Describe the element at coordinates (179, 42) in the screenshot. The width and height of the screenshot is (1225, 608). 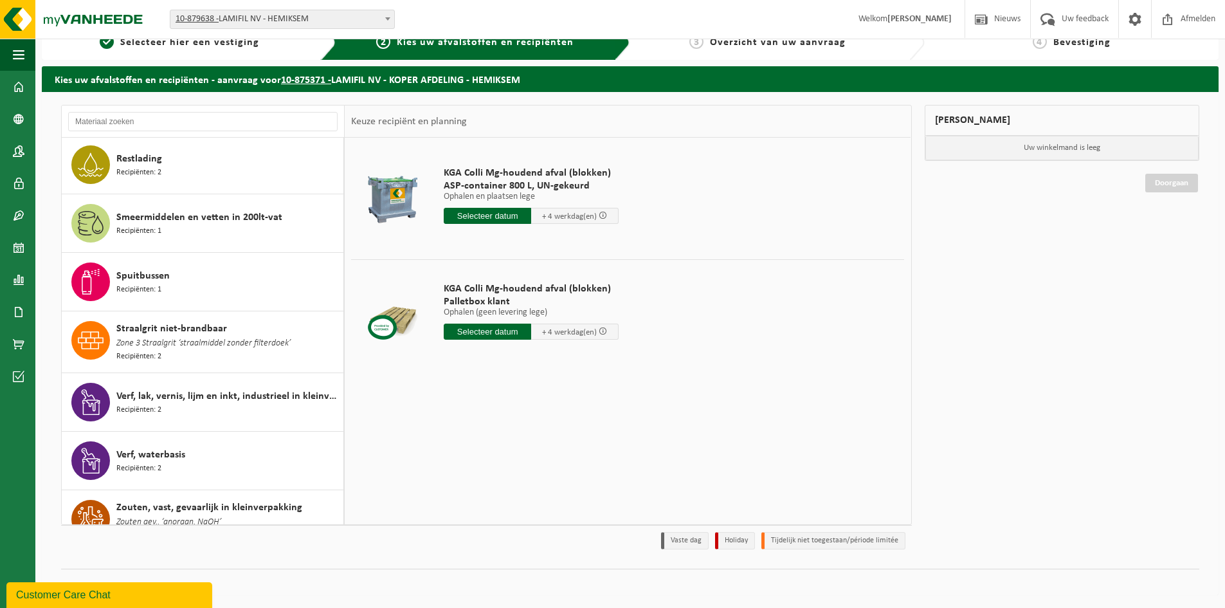
I see `a: 1Selecteer hier een vestiging` at that location.